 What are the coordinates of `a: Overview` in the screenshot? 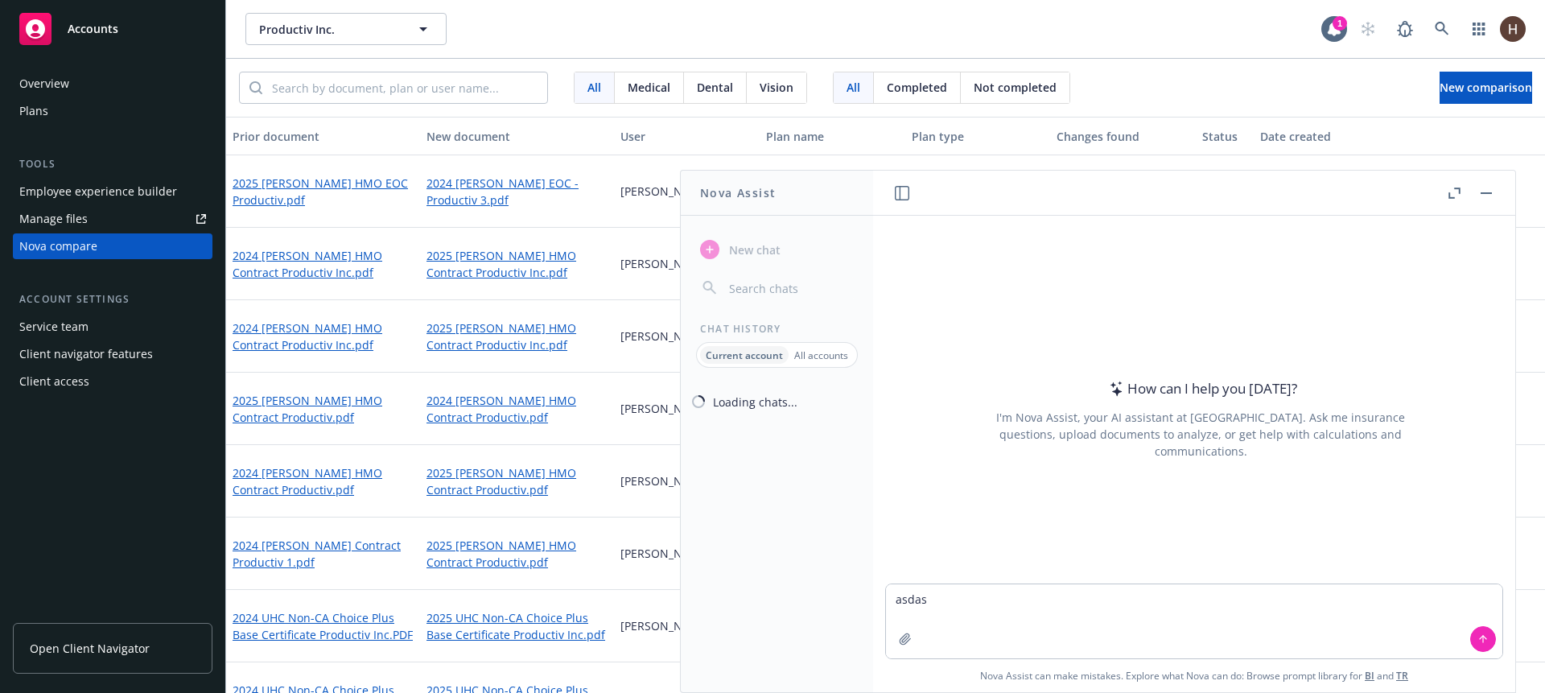 It's located at (113, 84).